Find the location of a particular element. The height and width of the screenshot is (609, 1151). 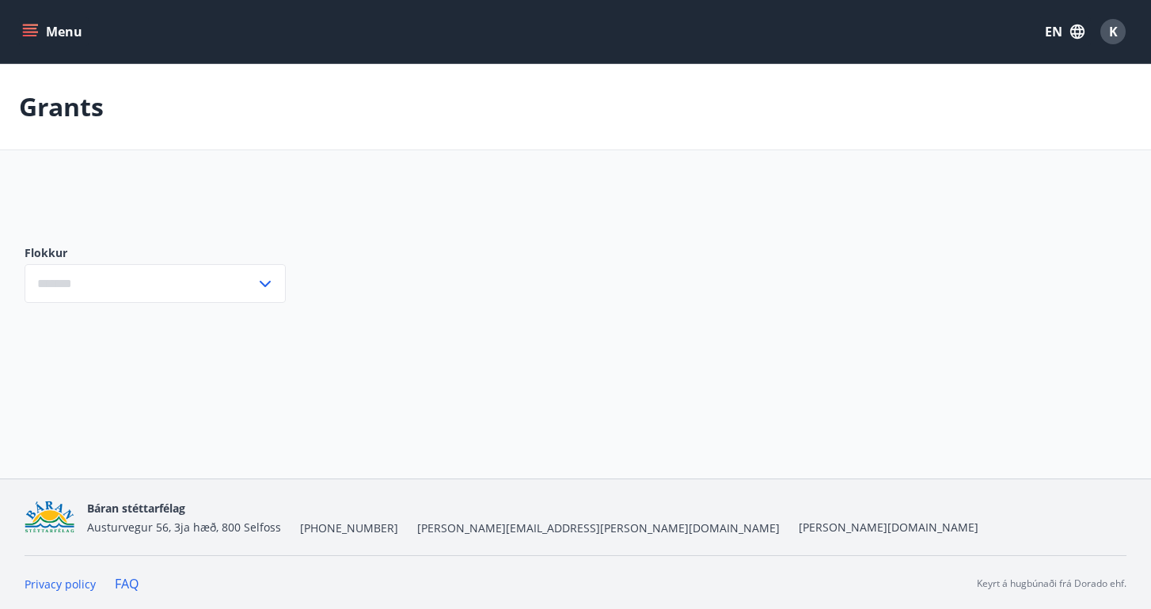

span: K is located at coordinates (1113, 32).